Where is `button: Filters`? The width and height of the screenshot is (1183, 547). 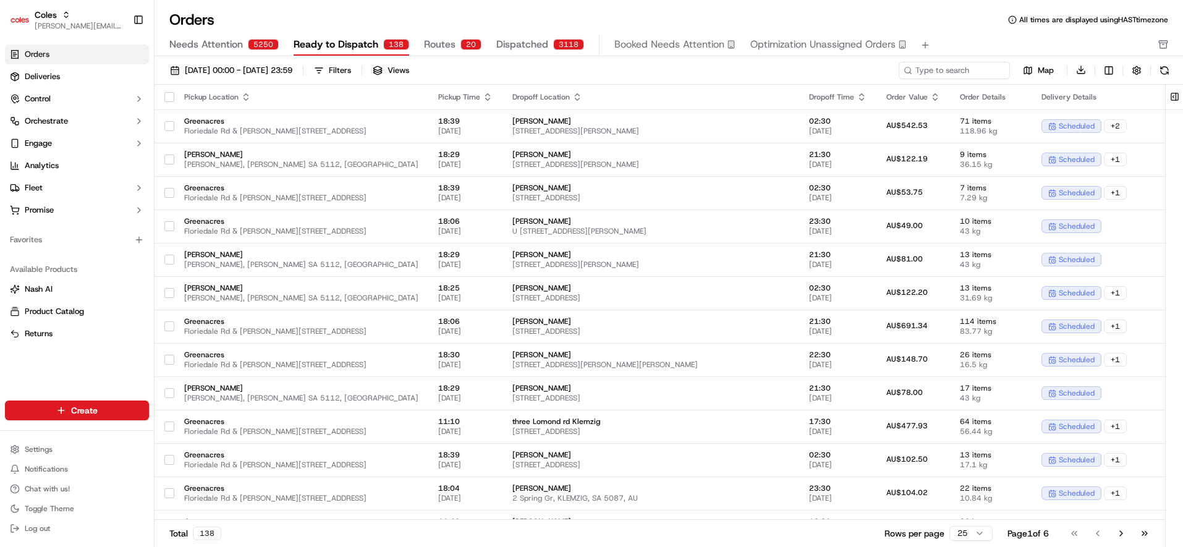
button: Filters is located at coordinates (333, 70).